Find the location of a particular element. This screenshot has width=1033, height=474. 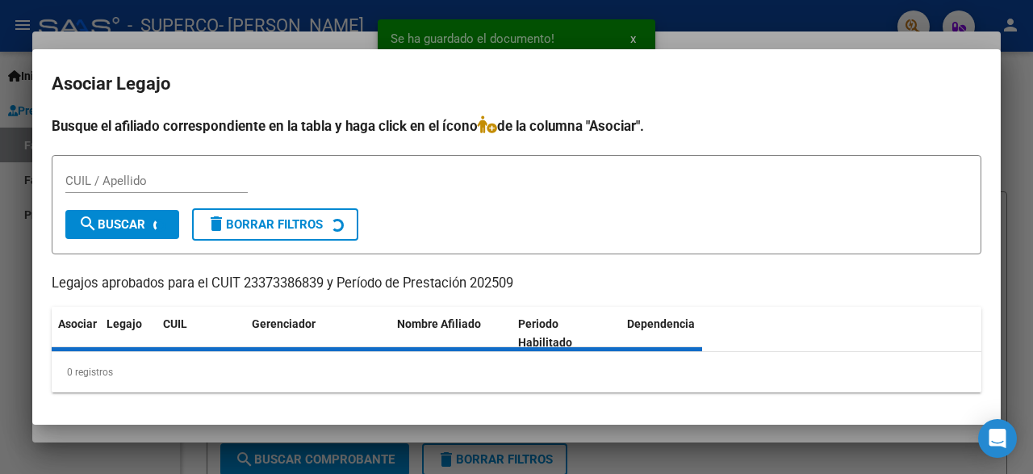

datatable-header-cell: Nombre Afiliado is located at coordinates (451, 333).